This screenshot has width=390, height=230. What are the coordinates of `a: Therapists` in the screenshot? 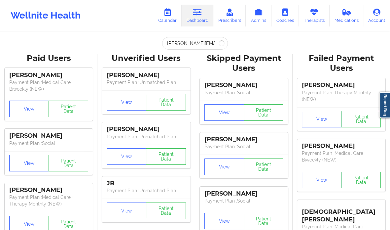 It's located at (314, 16).